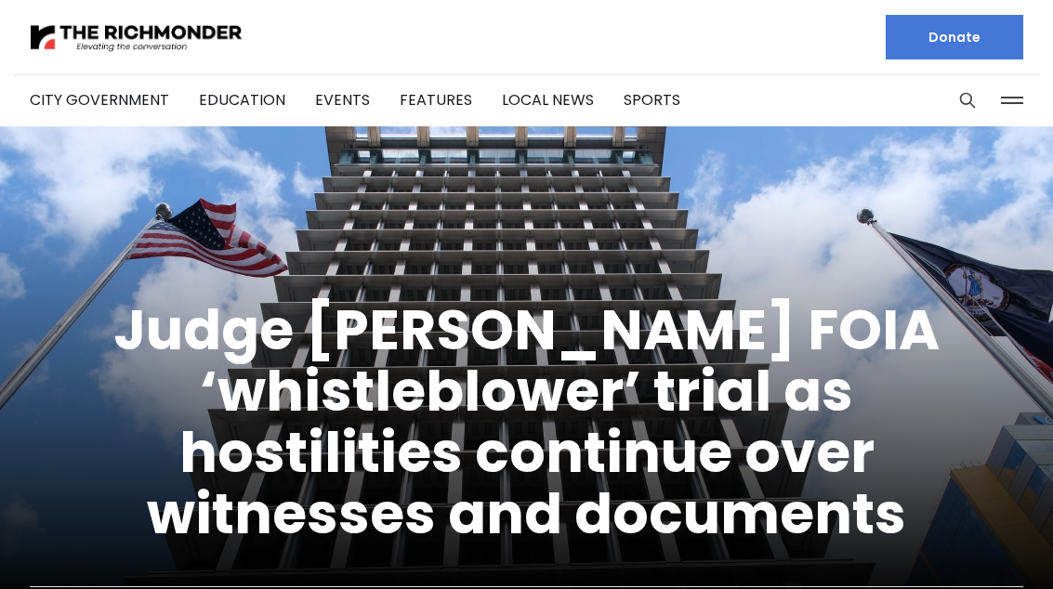 This screenshot has width=1053, height=589. I want to click on button: Search this site, so click(967, 100).